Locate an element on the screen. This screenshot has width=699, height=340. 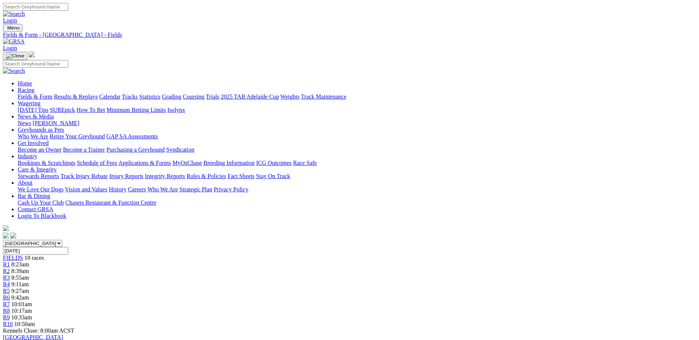
a: Privacy Policy is located at coordinates (231, 189).